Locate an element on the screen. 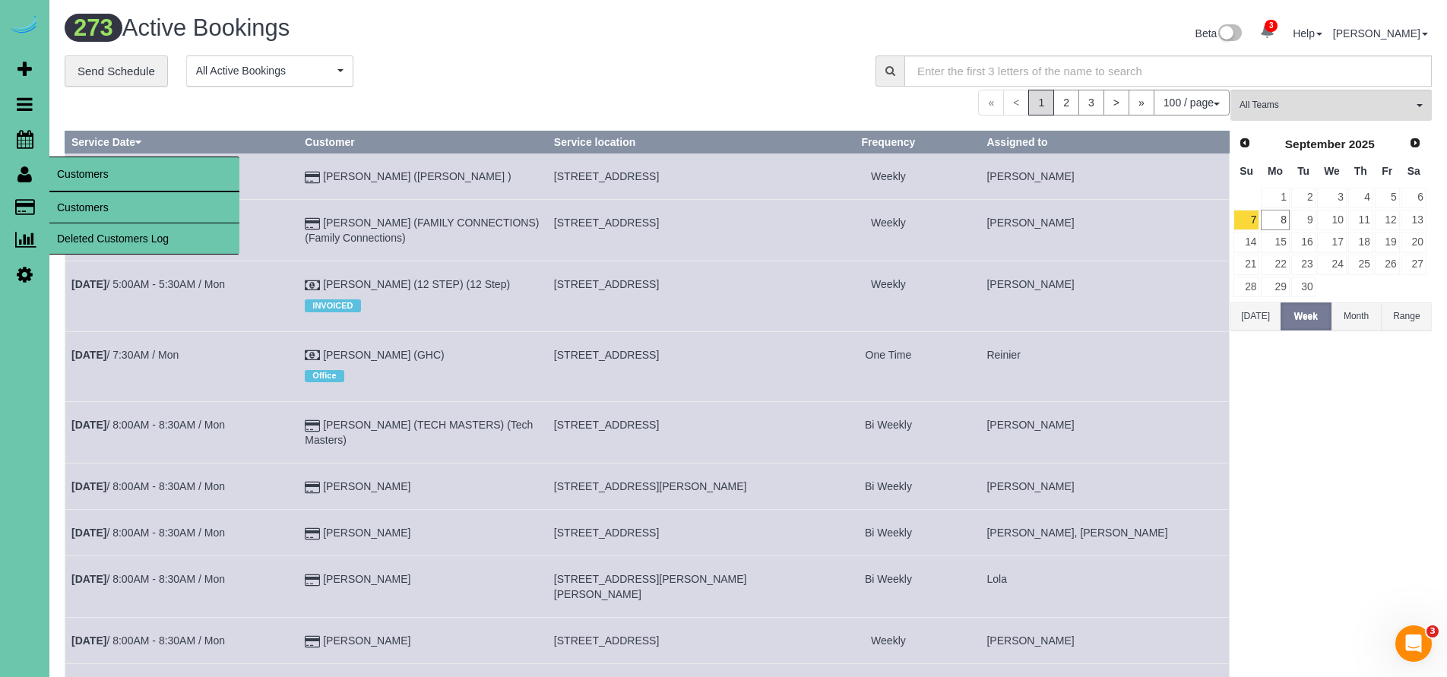  span: INVOICED is located at coordinates (332, 305).